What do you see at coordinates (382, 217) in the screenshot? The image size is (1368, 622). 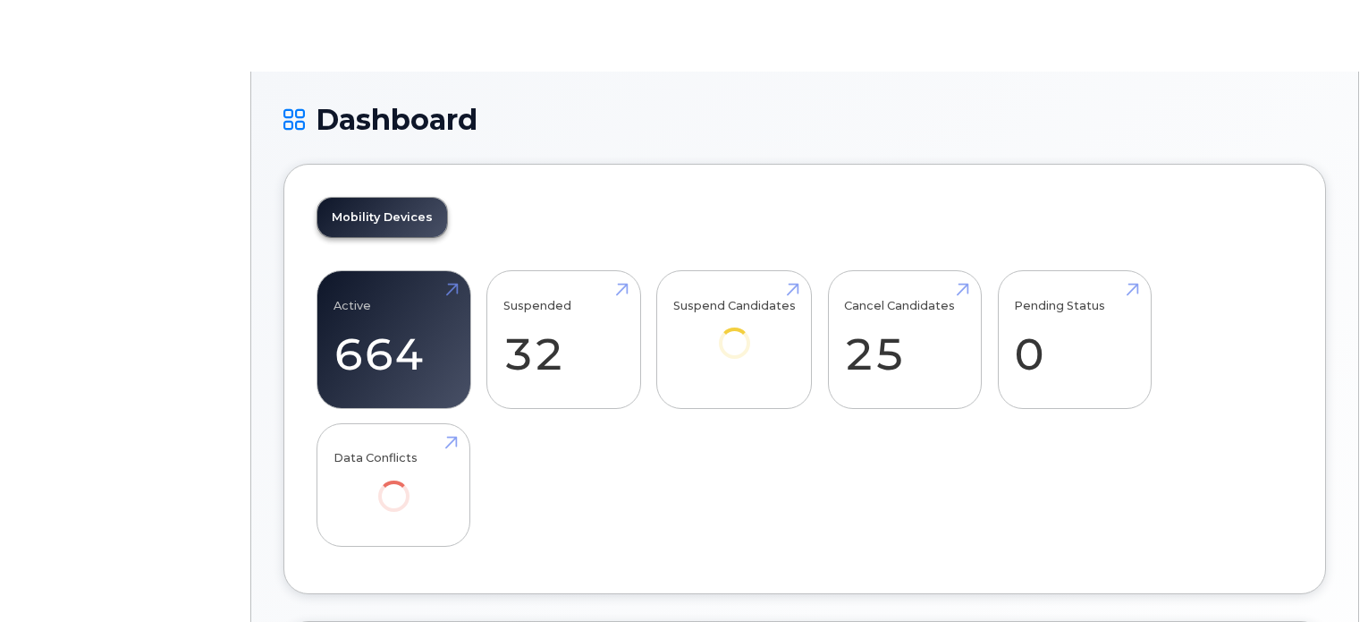 I see `a: Mobility Devices` at bounding box center [382, 217].